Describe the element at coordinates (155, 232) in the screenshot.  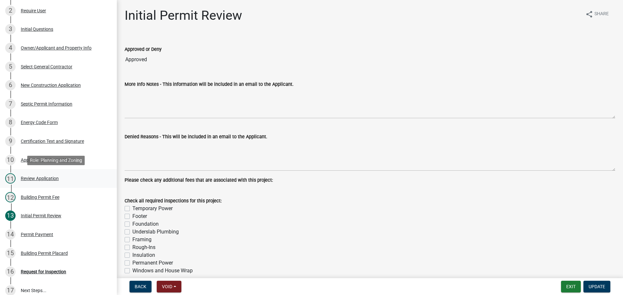
I see `label: Underslab Plumbing` at that location.